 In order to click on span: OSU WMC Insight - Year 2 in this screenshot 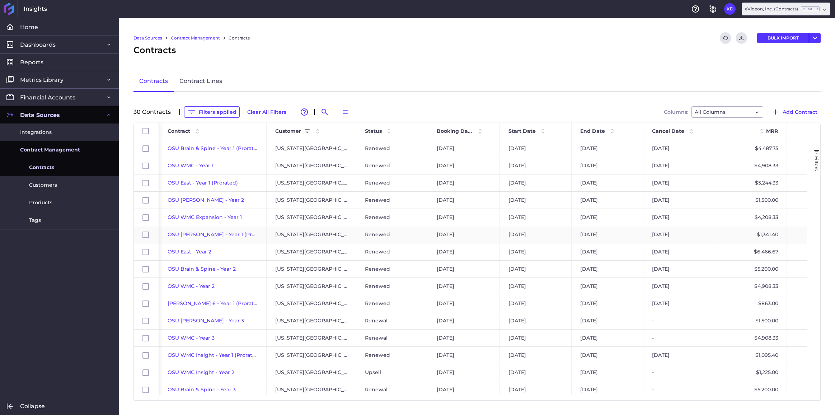, I will do `click(201, 372)`.